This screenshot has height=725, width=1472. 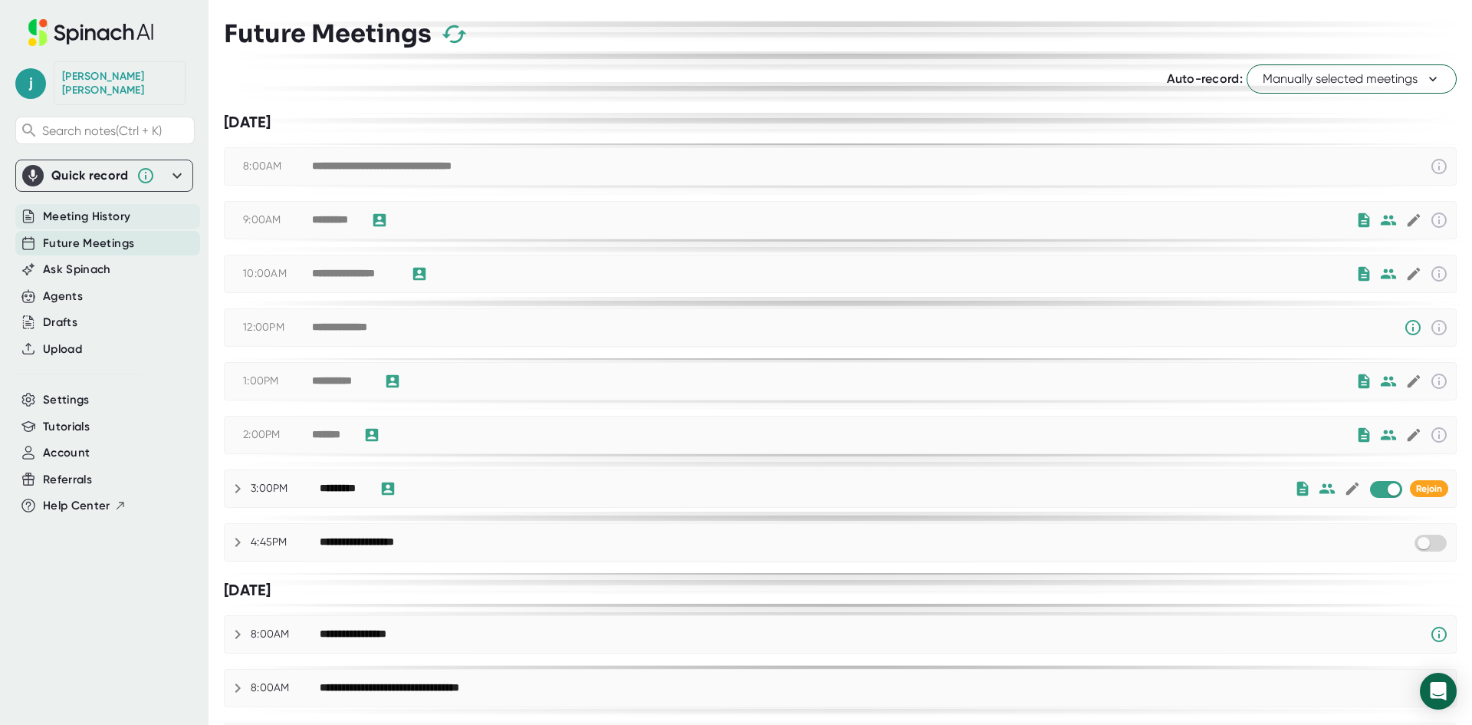 What do you see at coordinates (66, 399) in the screenshot?
I see `span: Settings` at bounding box center [66, 399].